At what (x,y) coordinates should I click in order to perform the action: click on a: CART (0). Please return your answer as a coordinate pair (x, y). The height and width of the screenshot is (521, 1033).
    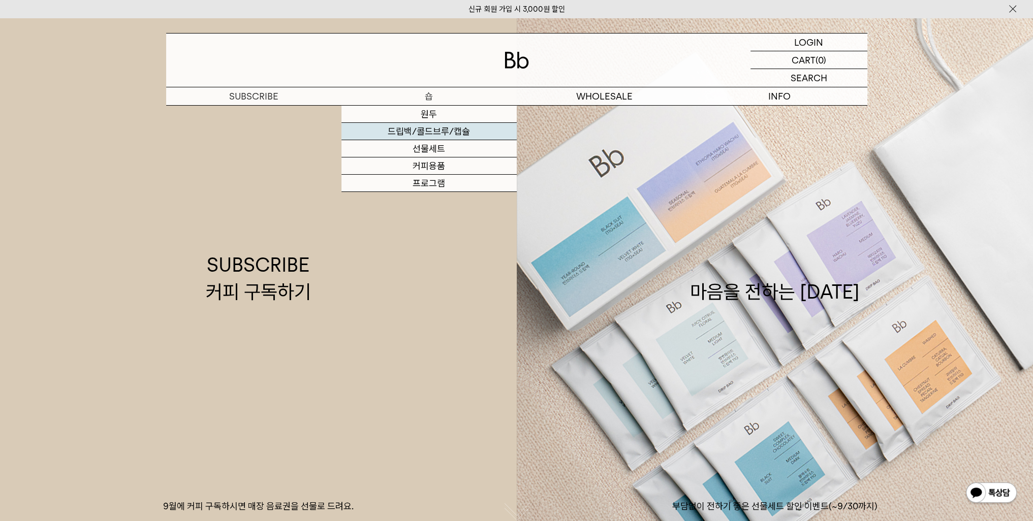
    Looking at the image, I should click on (809, 60).